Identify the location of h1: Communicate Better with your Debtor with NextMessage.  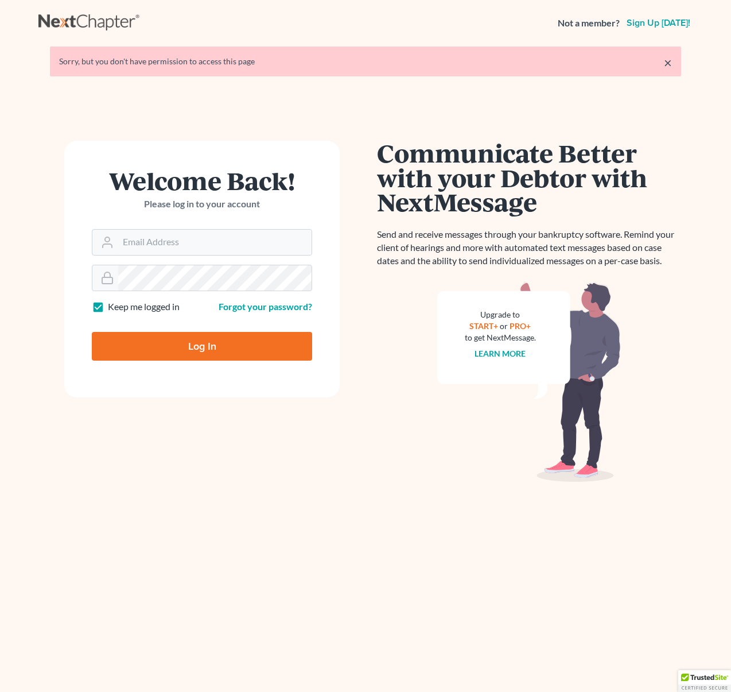
(529, 177).